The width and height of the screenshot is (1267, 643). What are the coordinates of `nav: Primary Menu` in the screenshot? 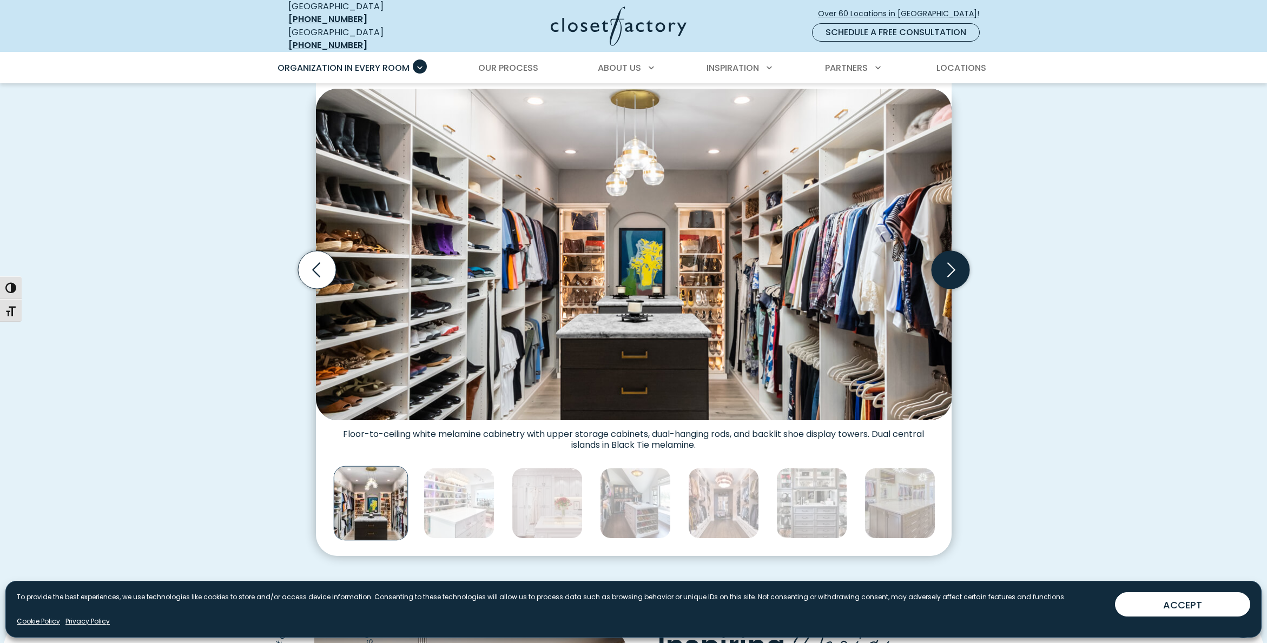 It's located at (634, 68).